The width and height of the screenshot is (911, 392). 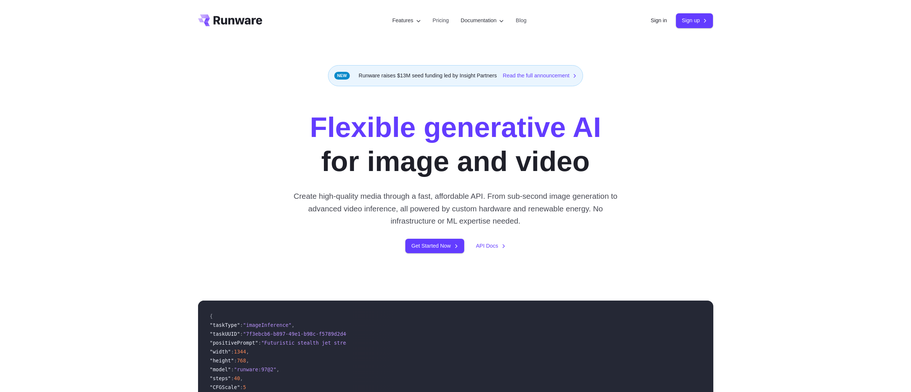 I want to click on span: "steps", so click(x=220, y=379).